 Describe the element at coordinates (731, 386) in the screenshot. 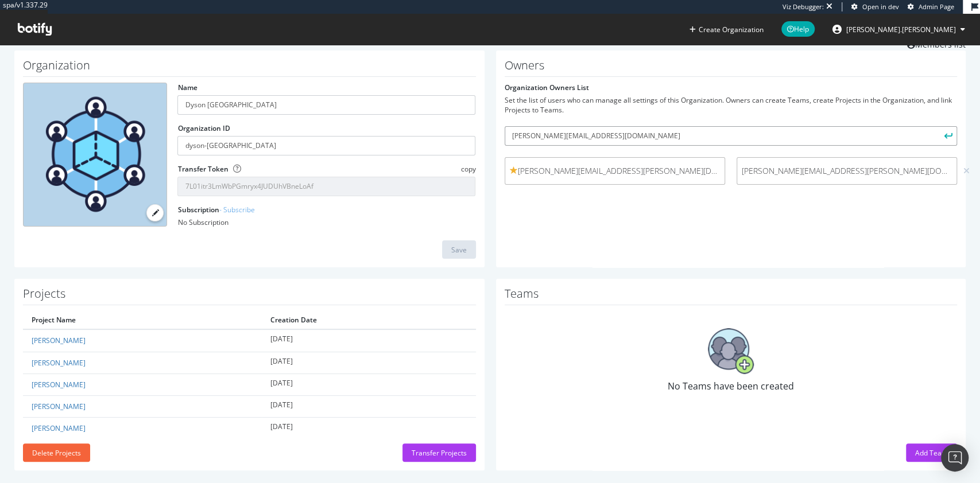

I see `span: No Teams have been created` at that location.